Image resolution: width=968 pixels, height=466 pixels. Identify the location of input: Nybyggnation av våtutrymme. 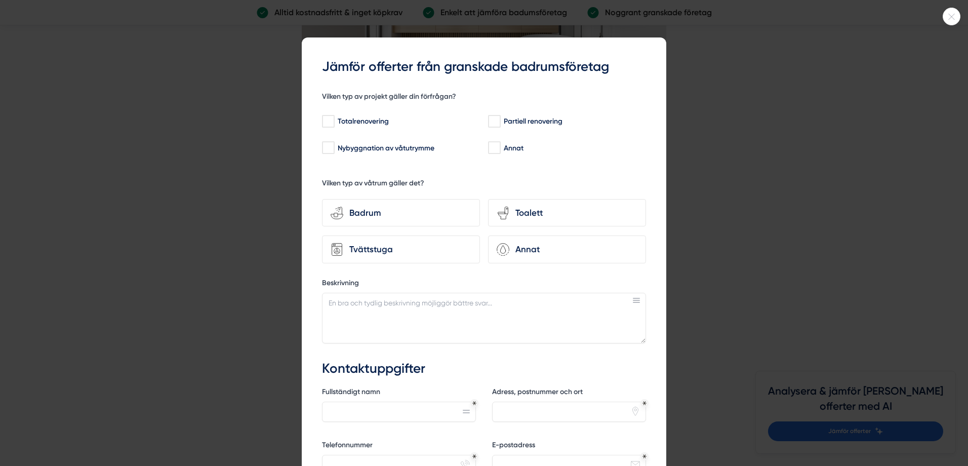
(328, 148).